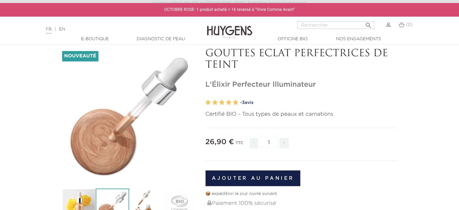  I want to click on span: 26,90 €, so click(219, 142).